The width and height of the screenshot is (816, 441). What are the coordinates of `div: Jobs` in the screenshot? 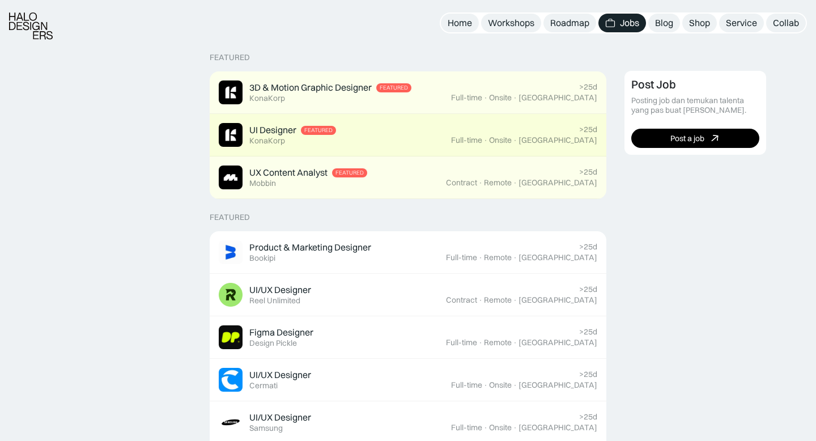 It's located at (629, 23).